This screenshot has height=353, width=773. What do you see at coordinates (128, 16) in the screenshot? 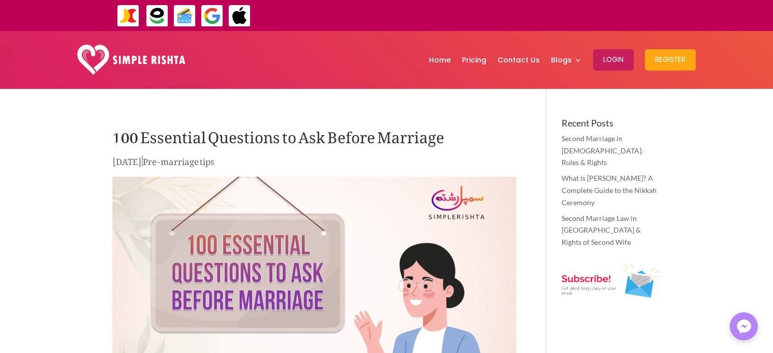
I see `img: JazzCash-icon` at bounding box center [128, 16].